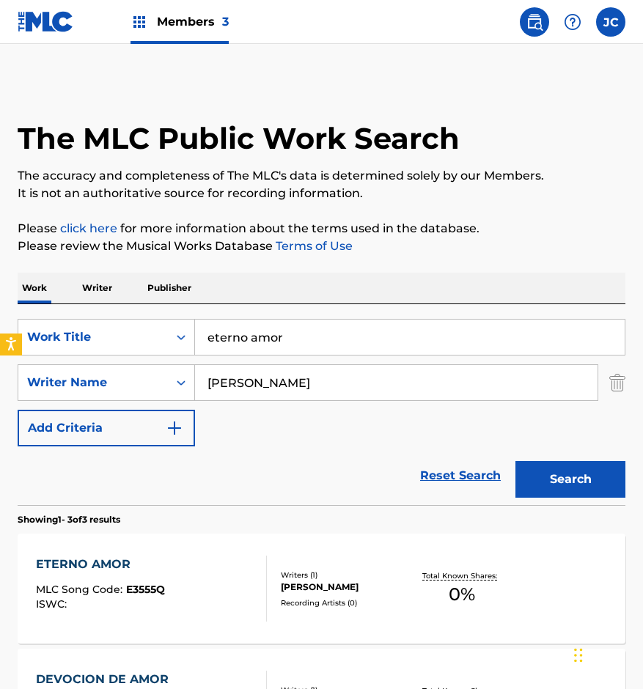  Describe the element at coordinates (610, 22) in the screenshot. I see `div: User Menu` at that location.